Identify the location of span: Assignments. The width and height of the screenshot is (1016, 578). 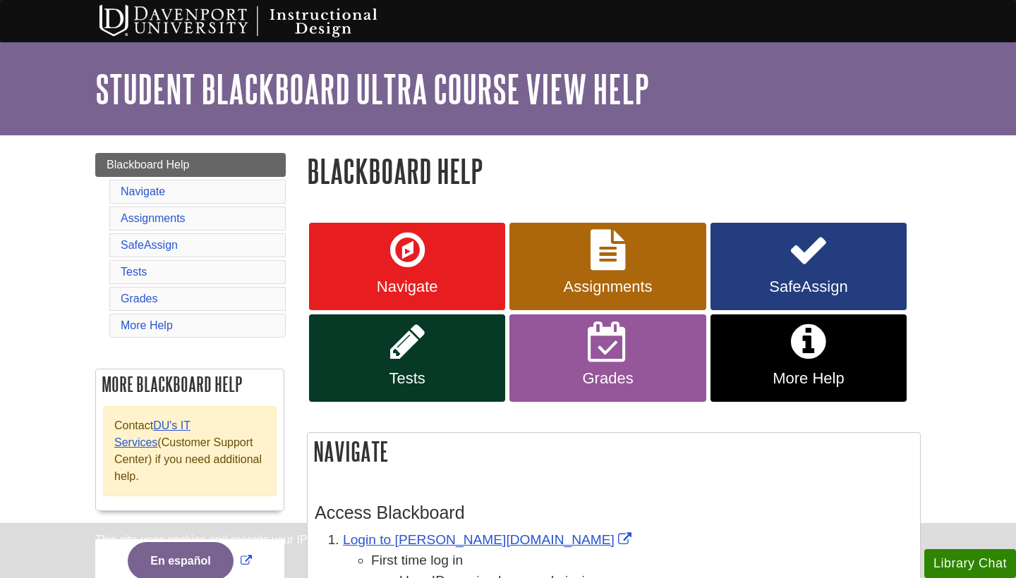
(607, 287).